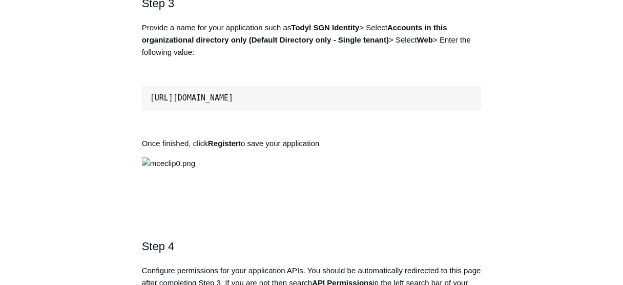 This screenshot has height=285, width=623. I want to click on img: mceclip0.png, so click(169, 163).